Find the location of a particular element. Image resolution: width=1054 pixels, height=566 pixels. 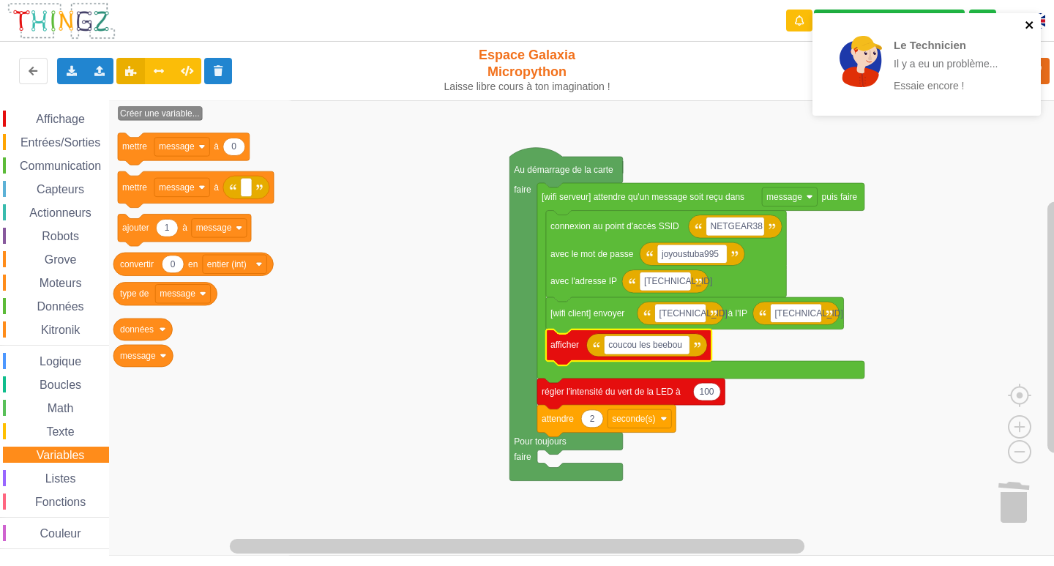

span: Logique is located at coordinates (60, 361).